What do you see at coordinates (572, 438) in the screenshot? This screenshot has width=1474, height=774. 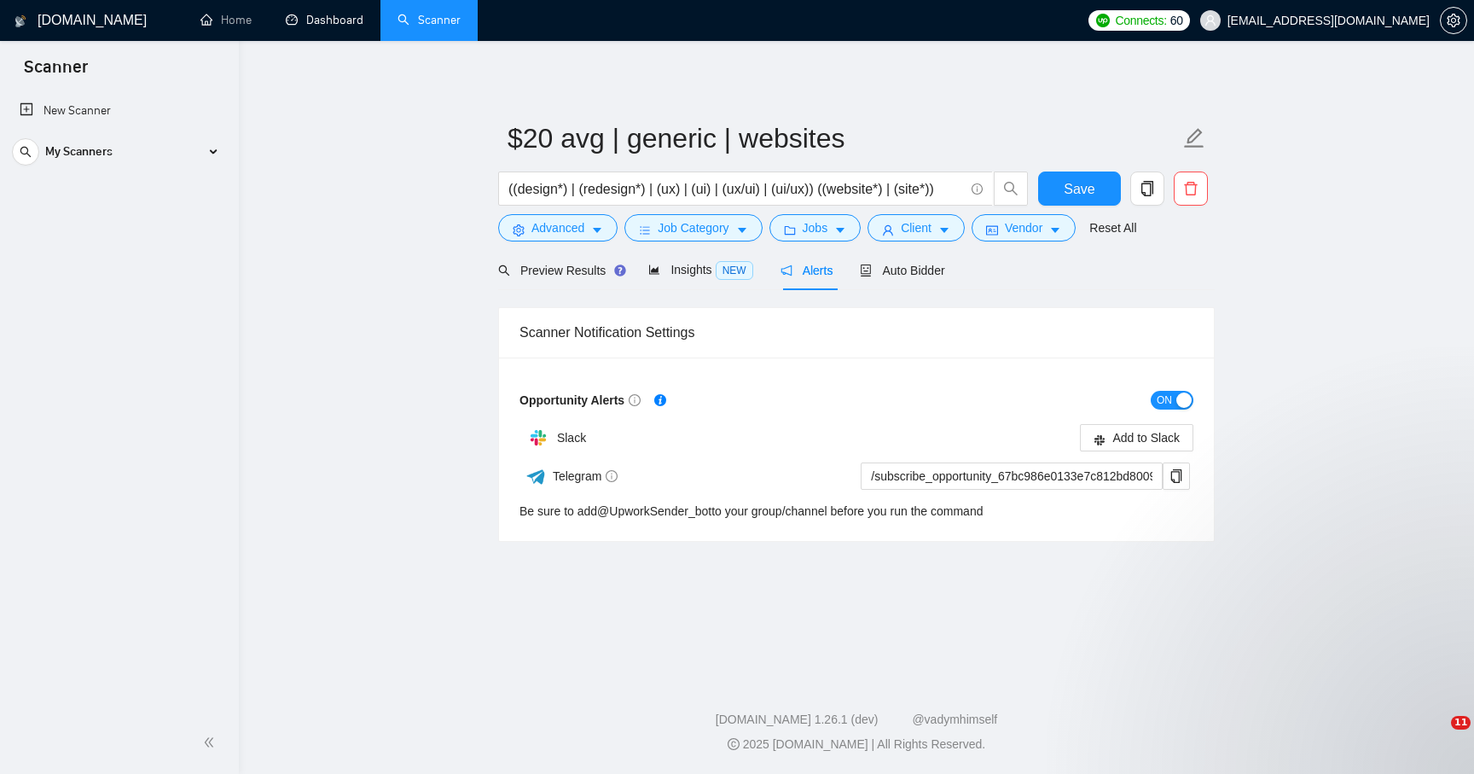 I see `span: Slack` at bounding box center [572, 438].